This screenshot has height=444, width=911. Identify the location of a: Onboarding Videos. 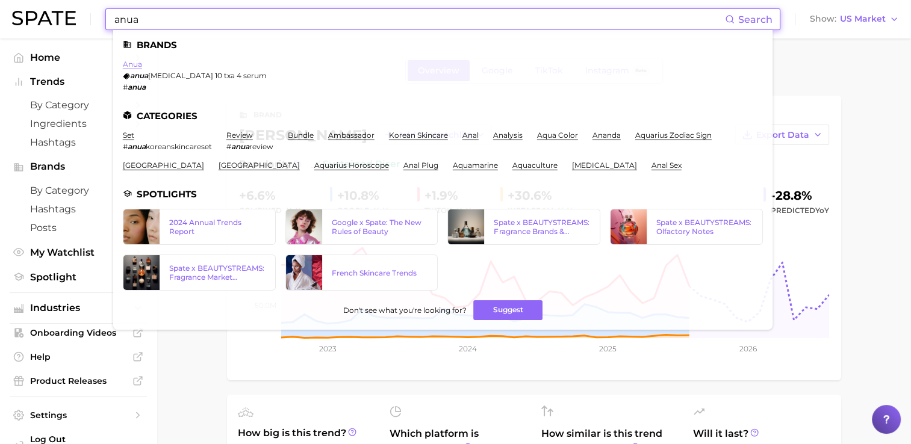
(78, 333).